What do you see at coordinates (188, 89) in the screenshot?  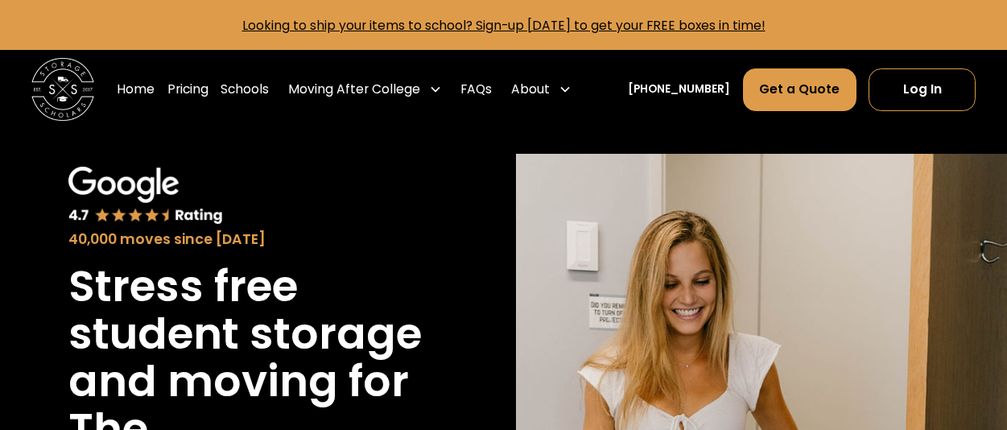 I see `a: Pricing` at bounding box center [188, 89].